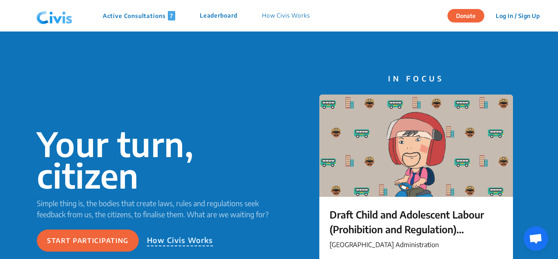  Describe the element at coordinates (416, 78) in the screenshot. I see `p: IN FOCUS` at that location.